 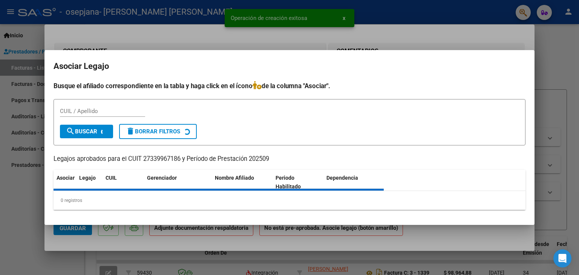 What do you see at coordinates (162, 178) in the screenshot?
I see `span: Gerenciador` at bounding box center [162, 178].